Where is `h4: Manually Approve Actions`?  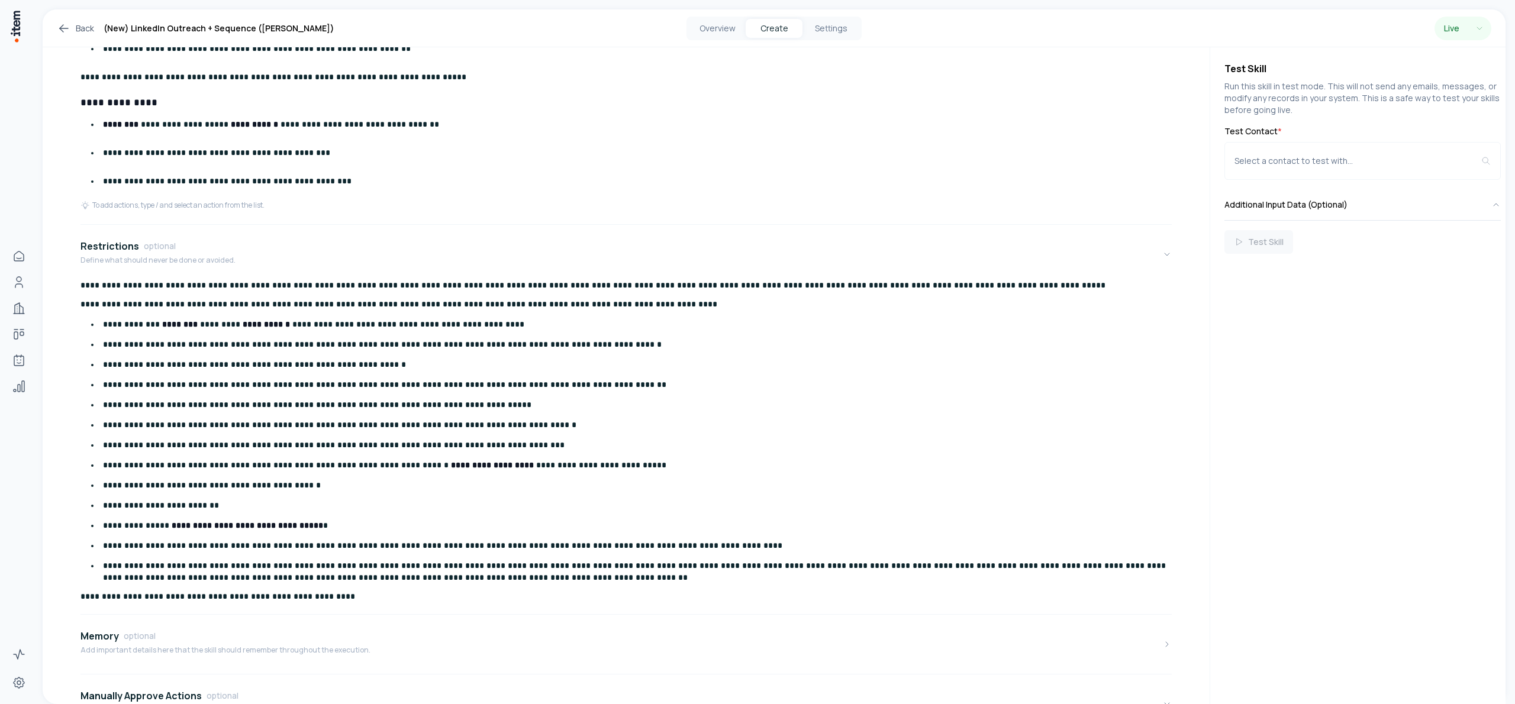
h4: Manually Approve Actions is located at coordinates (141, 696).